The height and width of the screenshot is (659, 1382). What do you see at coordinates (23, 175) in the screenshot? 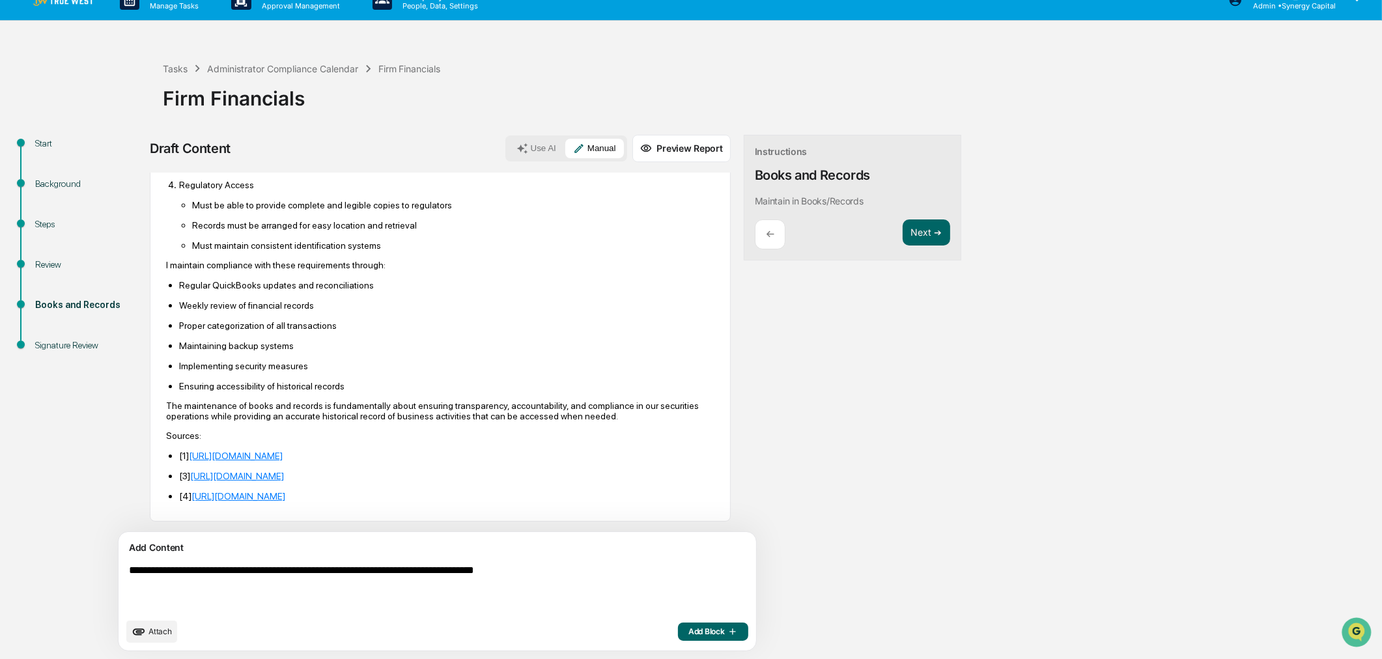
I see `img: Cameron Burns` at bounding box center [23, 175].